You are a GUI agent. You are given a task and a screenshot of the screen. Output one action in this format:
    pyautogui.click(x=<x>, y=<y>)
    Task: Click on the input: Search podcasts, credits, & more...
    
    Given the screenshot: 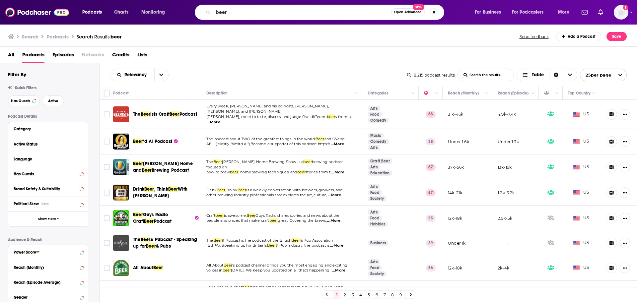 What is the action you would take?
    pyautogui.click(x=302, y=12)
    